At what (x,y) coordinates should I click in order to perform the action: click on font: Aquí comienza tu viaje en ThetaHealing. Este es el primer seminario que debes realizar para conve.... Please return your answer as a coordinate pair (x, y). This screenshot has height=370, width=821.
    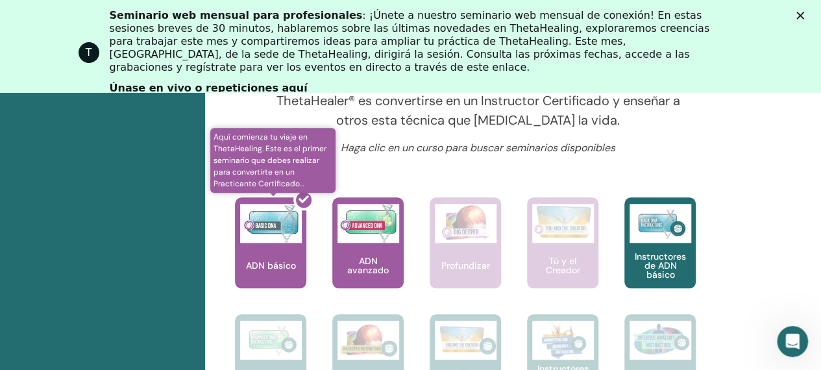
    Looking at the image, I should click on (270, 160).